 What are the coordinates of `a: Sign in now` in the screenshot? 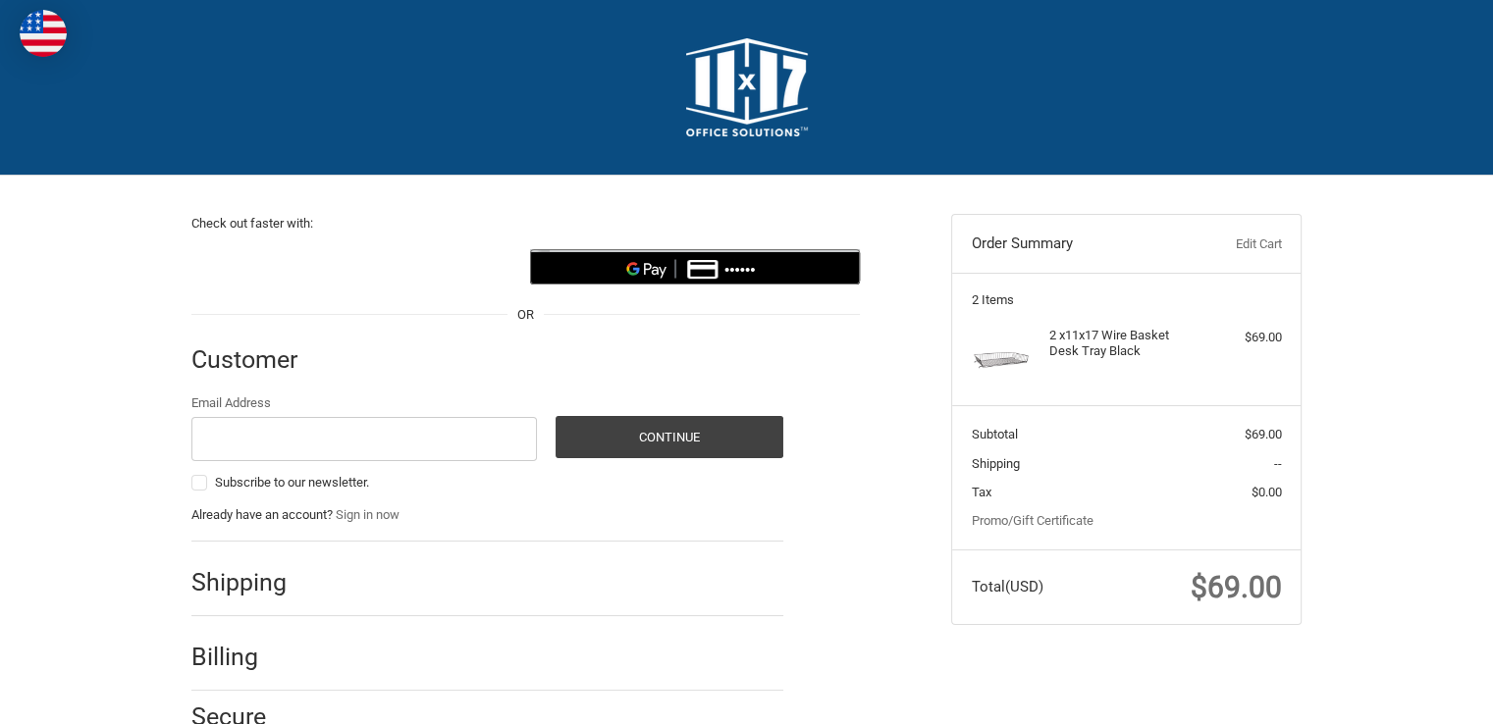 It's located at (367, 514).